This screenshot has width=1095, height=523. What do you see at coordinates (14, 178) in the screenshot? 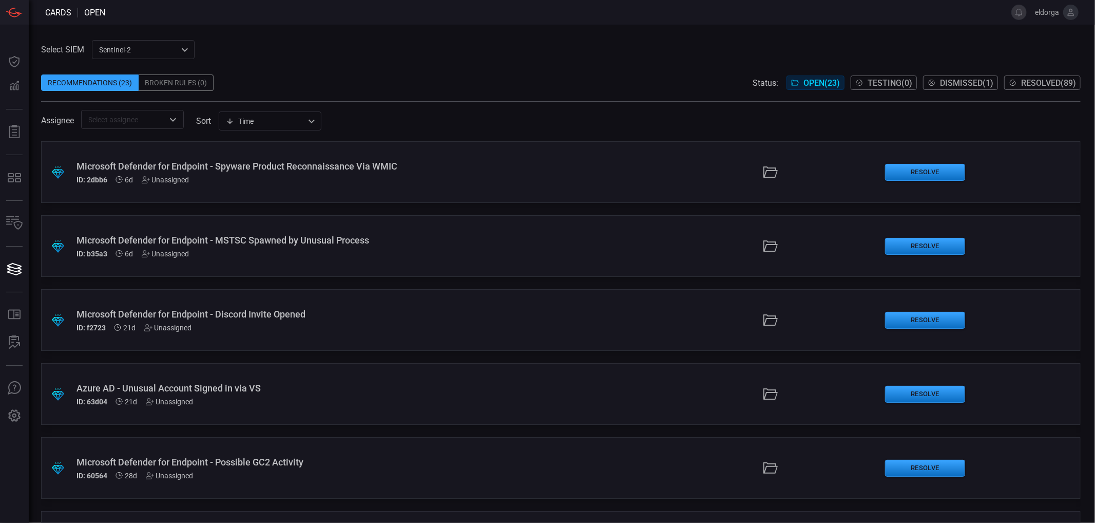
I see `button: MITRE - Detection Posture` at bounding box center [14, 178].